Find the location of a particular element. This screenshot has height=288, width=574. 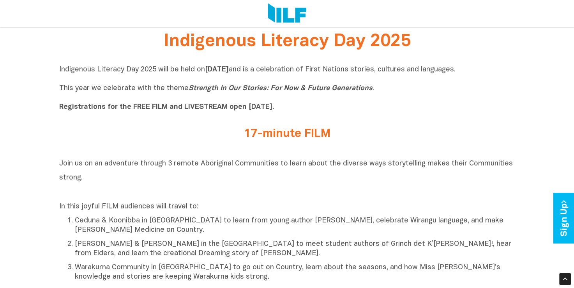

img: Logo is located at coordinates (287, 14).